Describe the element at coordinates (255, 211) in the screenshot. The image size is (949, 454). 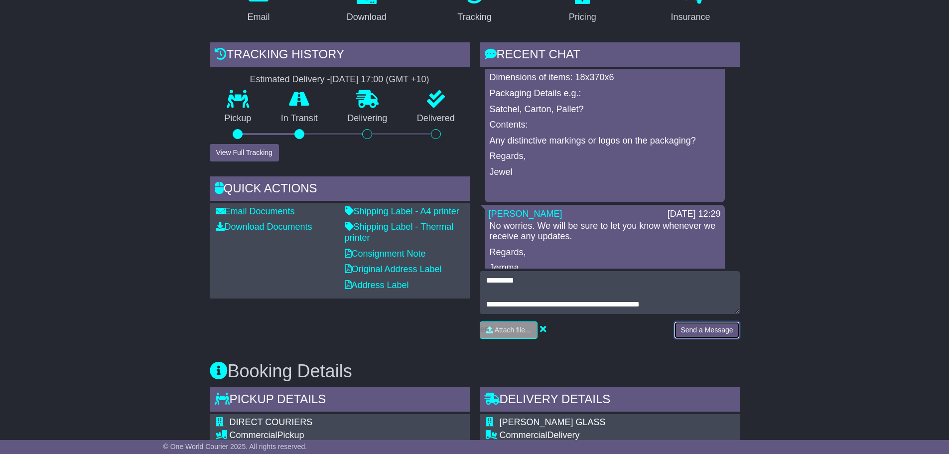
I see `a: Email Documents` at that location.